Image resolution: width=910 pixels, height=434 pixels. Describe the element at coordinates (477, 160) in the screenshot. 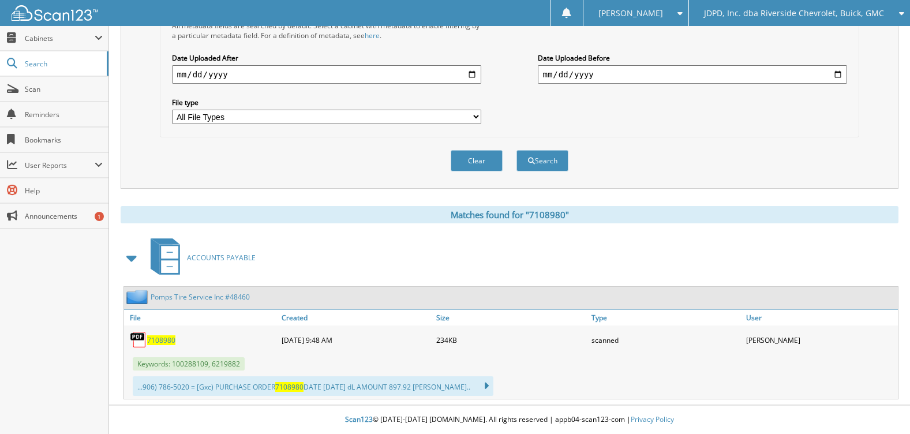

I see `button: Clear` at that location.